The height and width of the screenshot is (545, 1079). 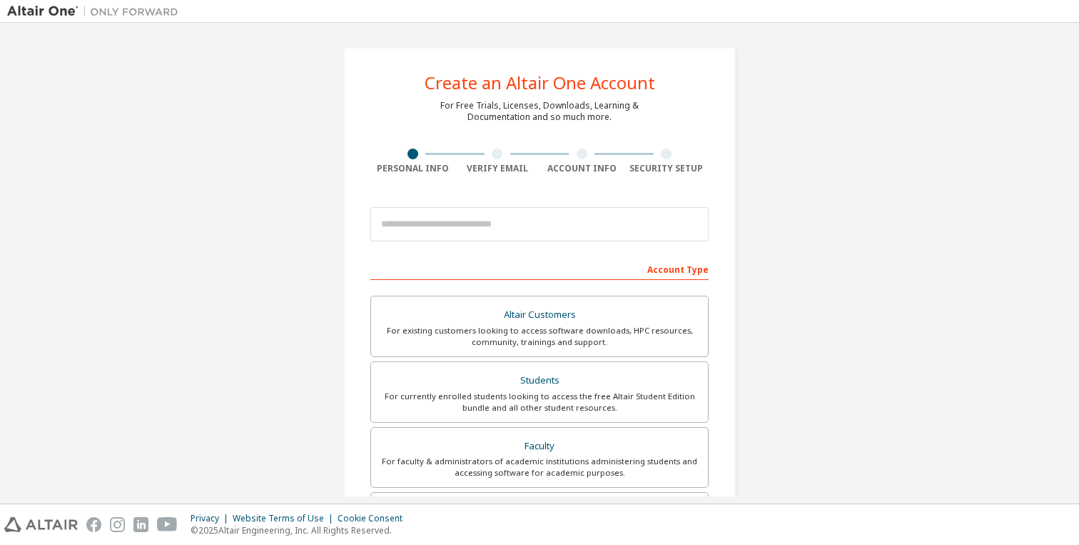 What do you see at coordinates (667, 168) in the screenshot?
I see `div: Security Setup` at bounding box center [667, 168].